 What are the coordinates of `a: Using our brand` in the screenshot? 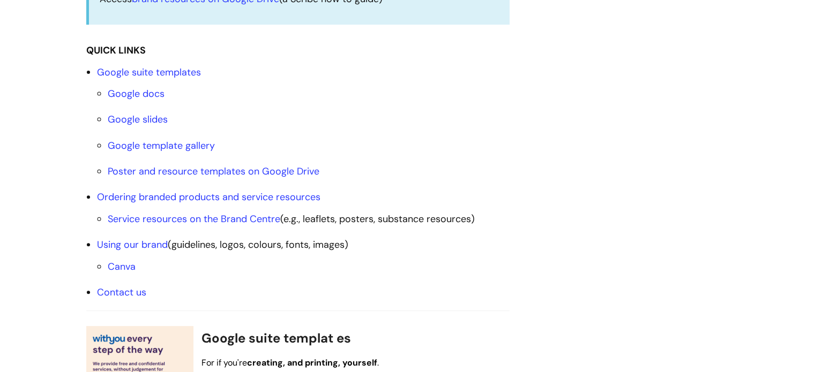 It's located at (132, 245).